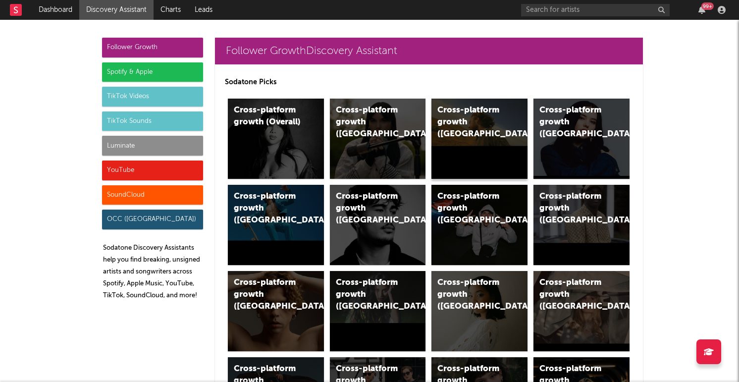 This screenshot has height=382, width=739. What do you see at coordinates (152, 97) in the screenshot?
I see `div: TikTok Videos` at bounding box center [152, 97].